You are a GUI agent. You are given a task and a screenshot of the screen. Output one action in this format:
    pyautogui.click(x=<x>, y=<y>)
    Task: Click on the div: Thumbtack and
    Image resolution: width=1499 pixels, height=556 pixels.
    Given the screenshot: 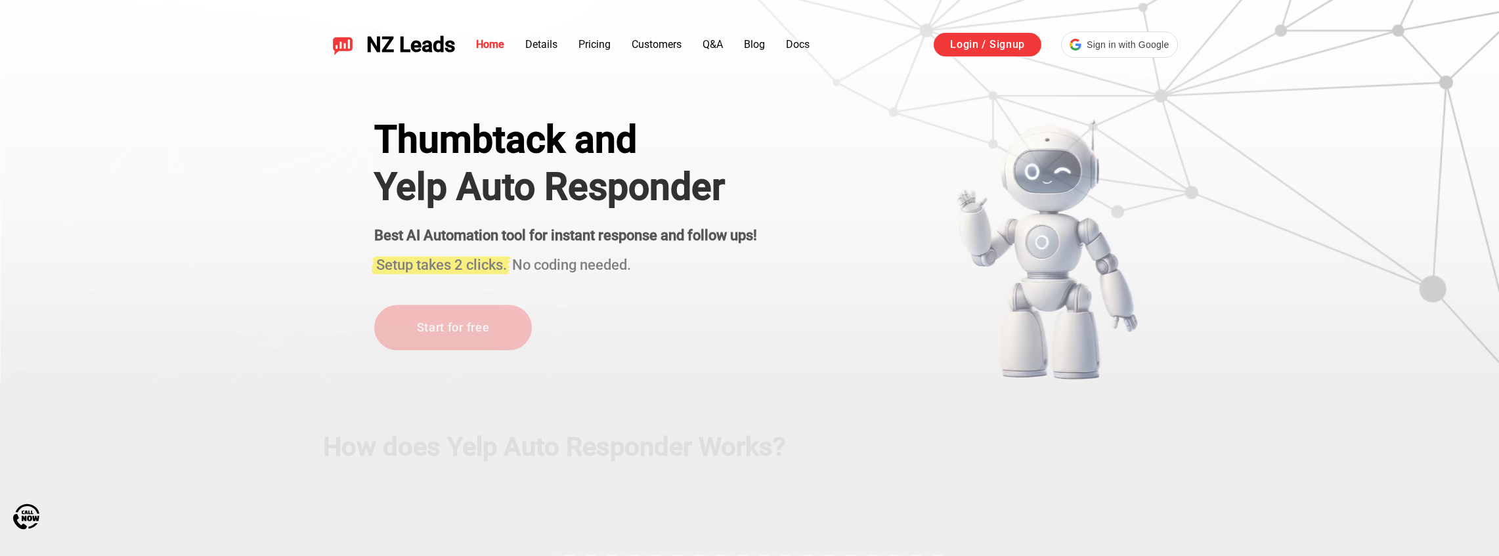 What is the action you would take?
    pyautogui.click(x=565, y=140)
    